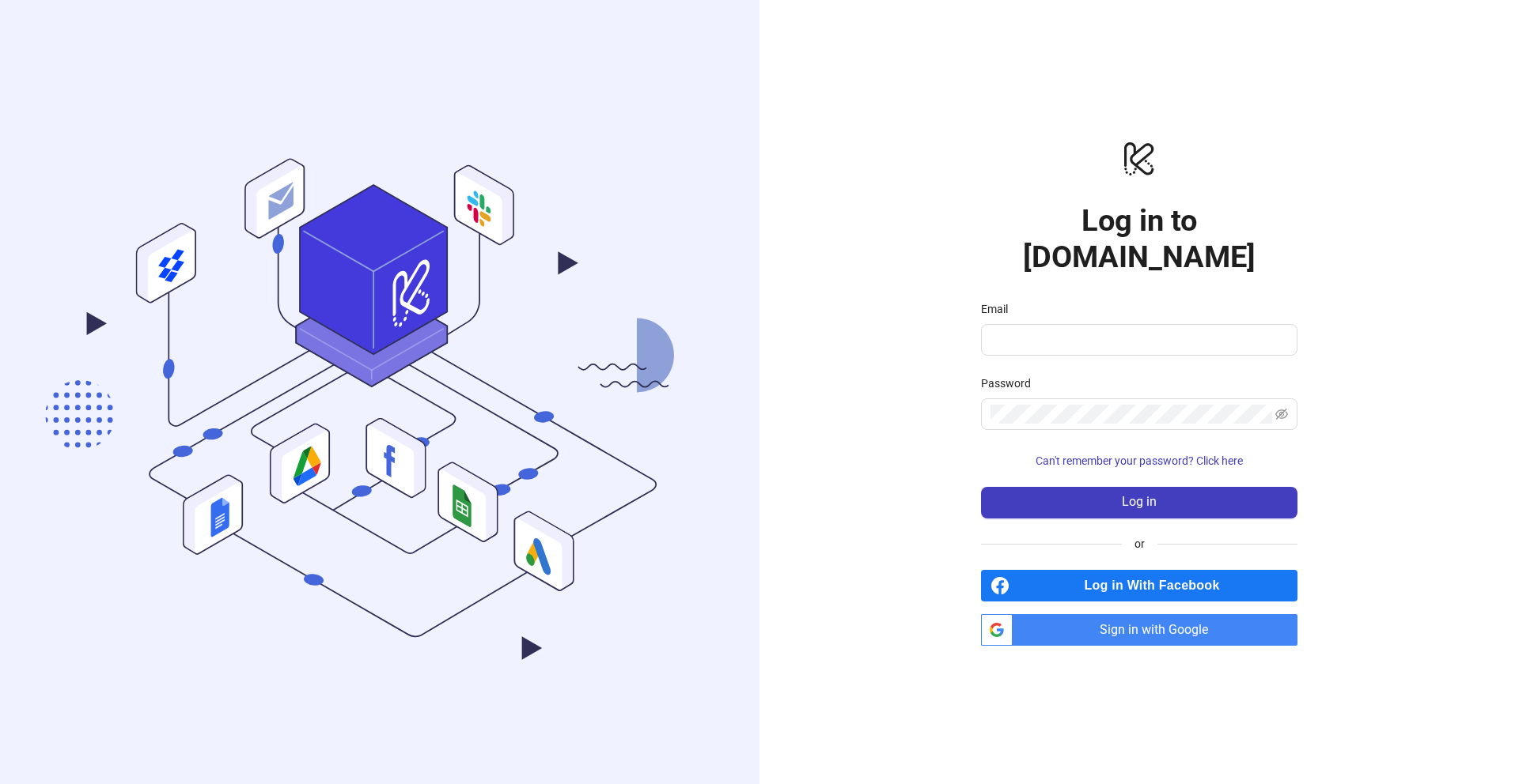  Describe the element at coordinates (1139, 630) in the screenshot. I see `a: Sign in with Google` at that location.